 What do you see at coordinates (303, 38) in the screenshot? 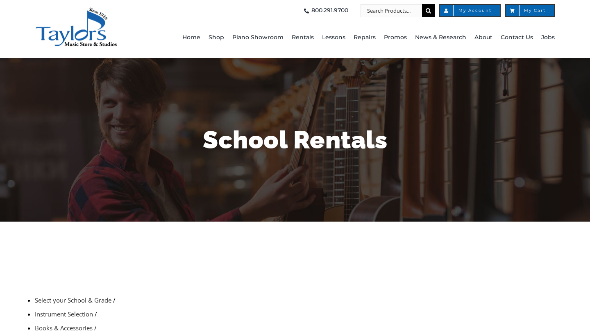
I see `a: Rentals` at bounding box center [303, 38].